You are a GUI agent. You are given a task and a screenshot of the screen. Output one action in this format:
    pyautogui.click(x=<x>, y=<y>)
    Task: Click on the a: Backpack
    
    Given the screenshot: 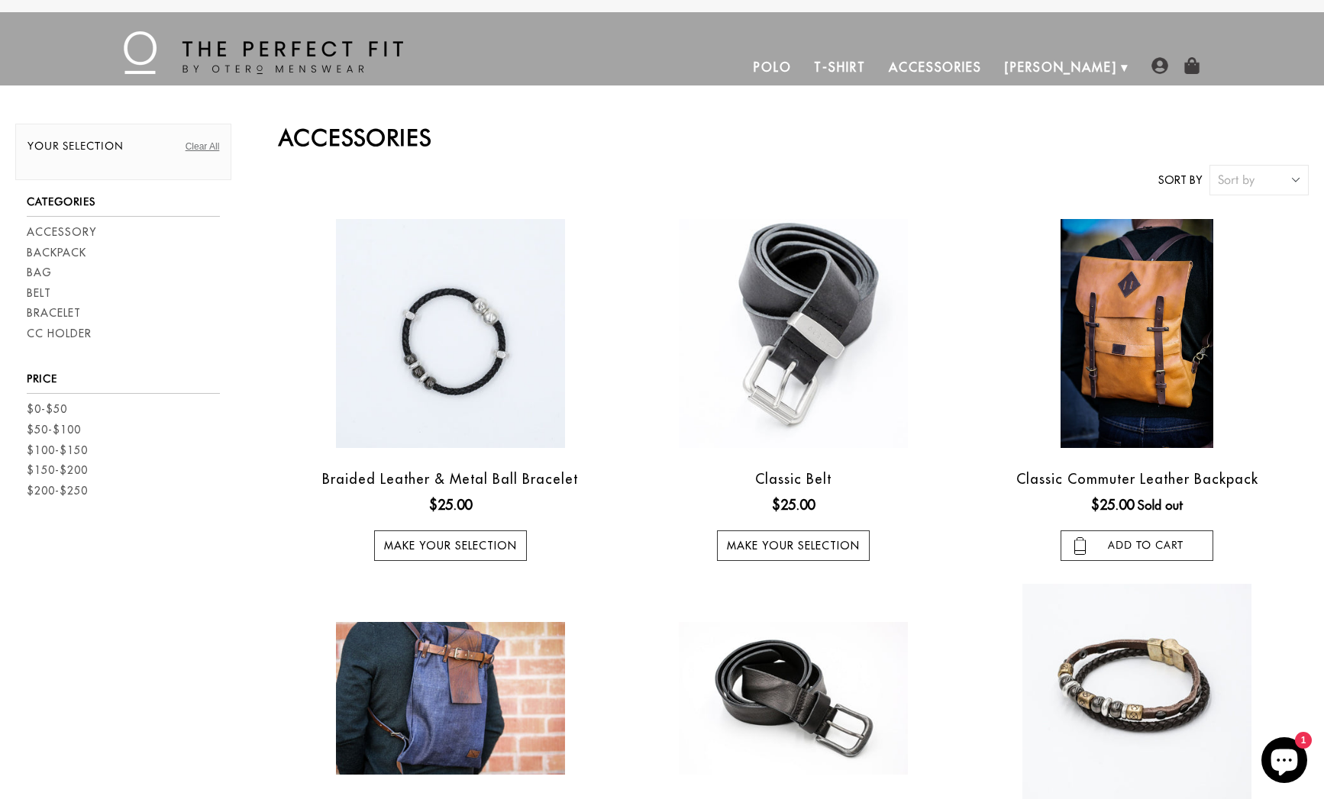 What is the action you would take?
    pyautogui.click(x=57, y=253)
    